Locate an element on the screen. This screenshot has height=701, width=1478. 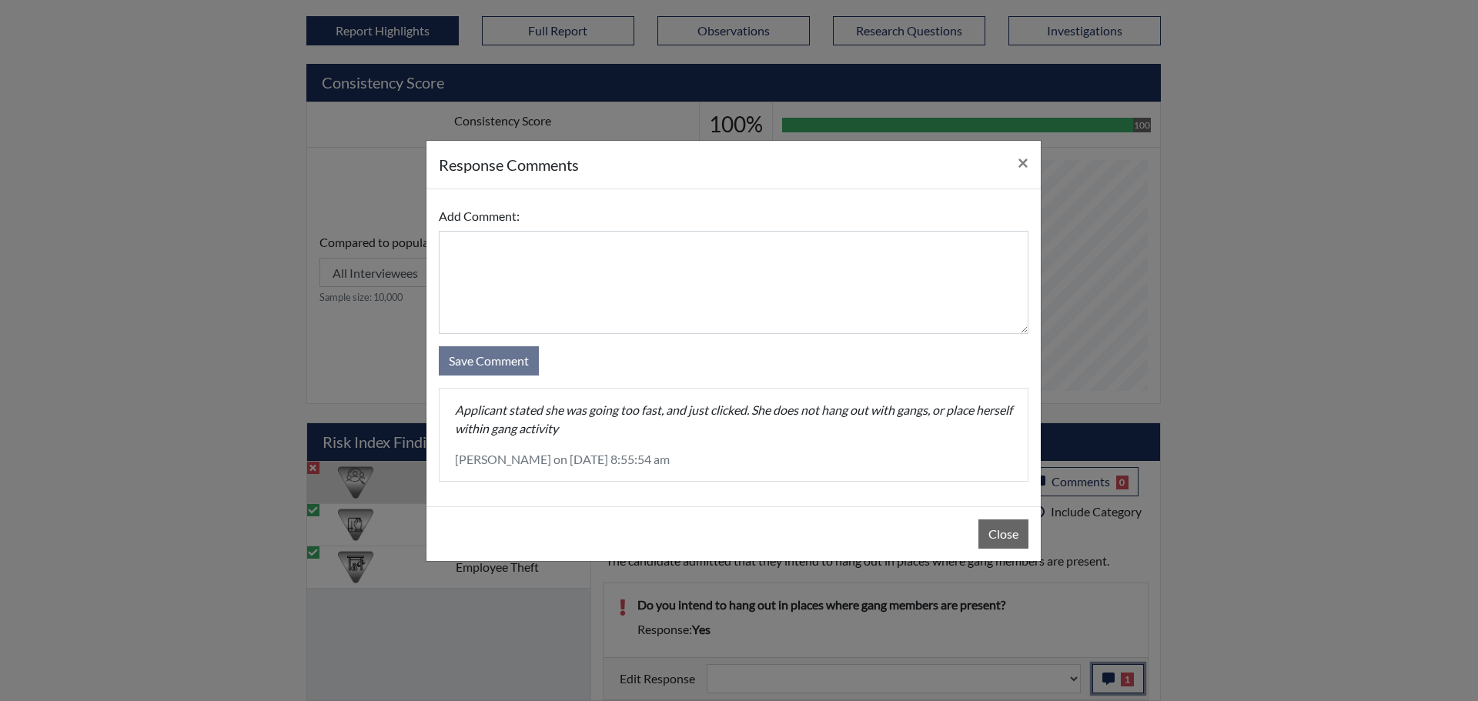
h5: response Comments is located at coordinates (509, 165).